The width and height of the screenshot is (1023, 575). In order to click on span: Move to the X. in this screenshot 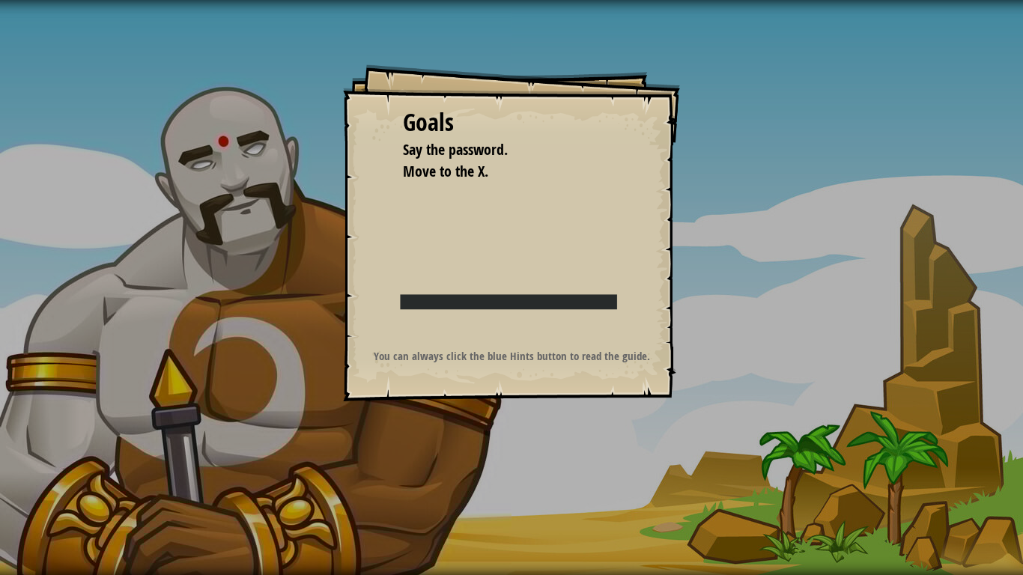, I will do `click(446, 171)`.